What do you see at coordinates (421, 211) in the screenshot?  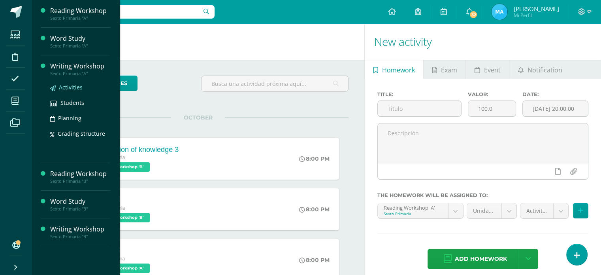 I see `a: Reading Workshop 'A'Sexto Primaria` at bounding box center [421, 211].